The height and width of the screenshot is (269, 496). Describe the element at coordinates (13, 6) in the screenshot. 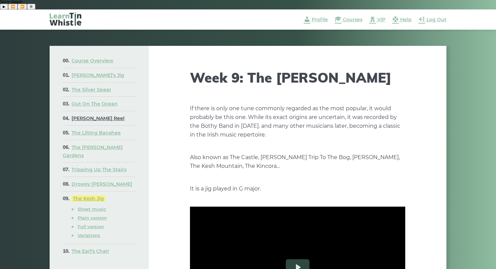

I see `button: Previous` at that location.